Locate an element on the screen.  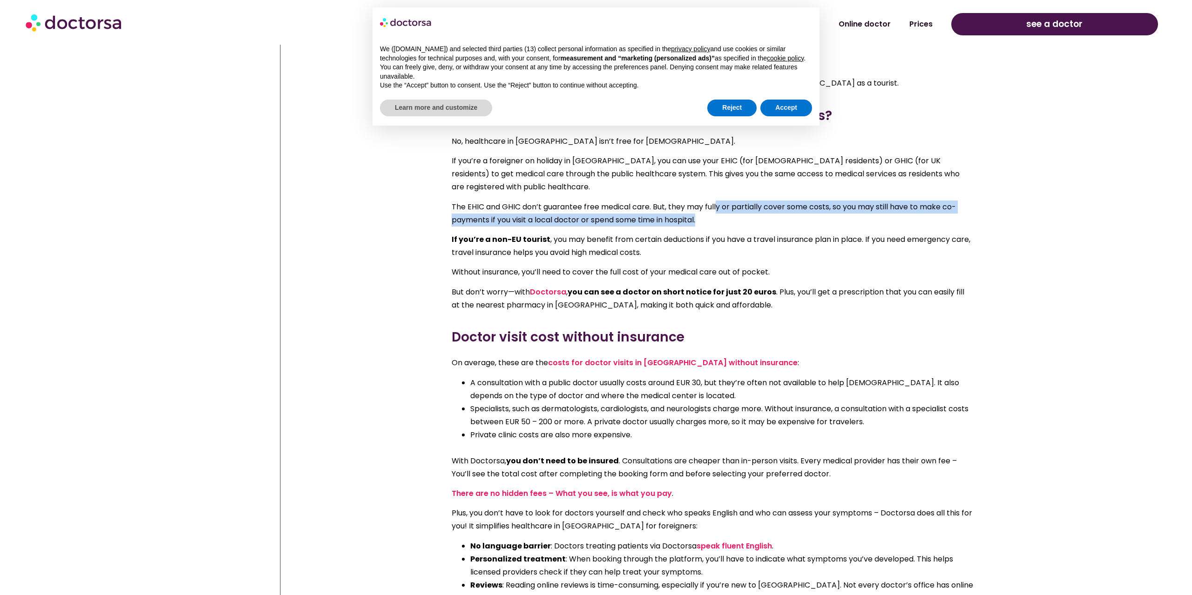
li: : When booking through the platform, you’ll have to indicate what symptoms you’ve developed. This... is located at coordinates (722, 566).